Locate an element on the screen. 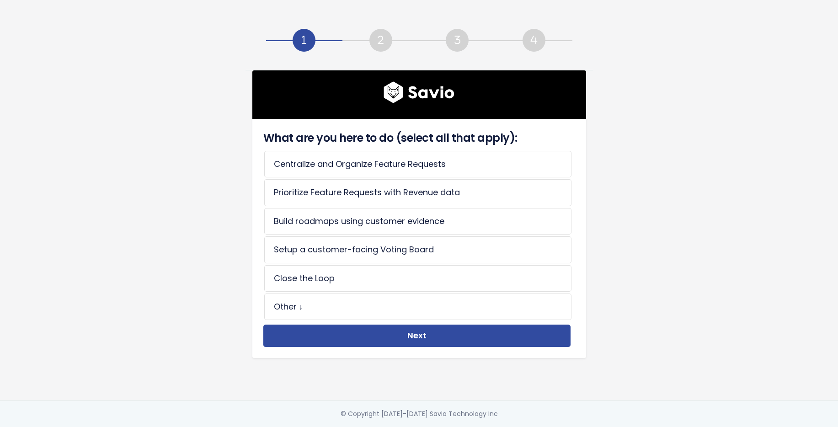  img: logo600x187.a314fd40982d.png is located at coordinates (419, 92).